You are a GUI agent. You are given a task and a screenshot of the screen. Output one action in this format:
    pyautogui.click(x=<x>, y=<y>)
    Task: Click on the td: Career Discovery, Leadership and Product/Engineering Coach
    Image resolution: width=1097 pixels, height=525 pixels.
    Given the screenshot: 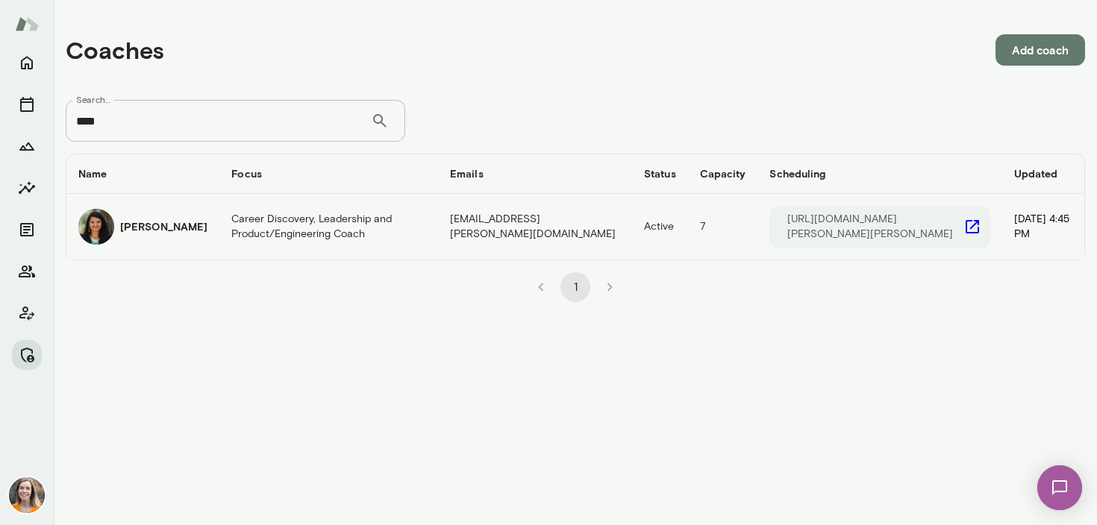 What is the action you would take?
    pyautogui.click(x=328, y=227)
    